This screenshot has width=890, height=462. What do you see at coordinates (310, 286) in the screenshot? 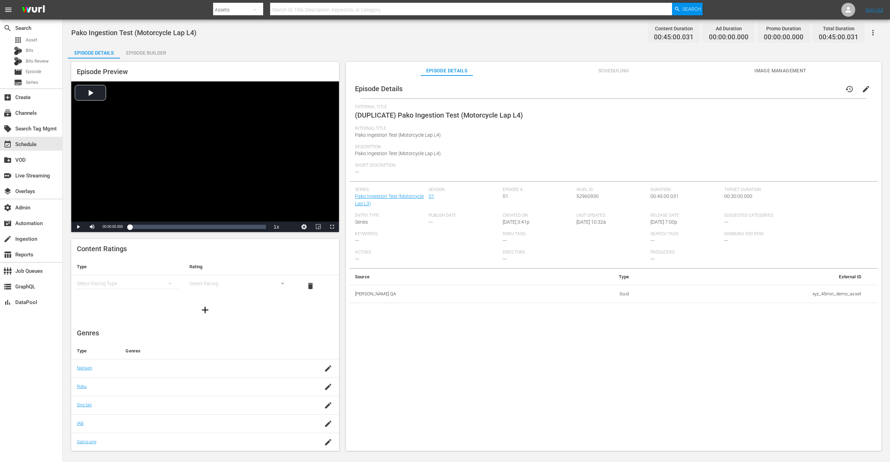
I see `span: delete` at bounding box center [310, 286].